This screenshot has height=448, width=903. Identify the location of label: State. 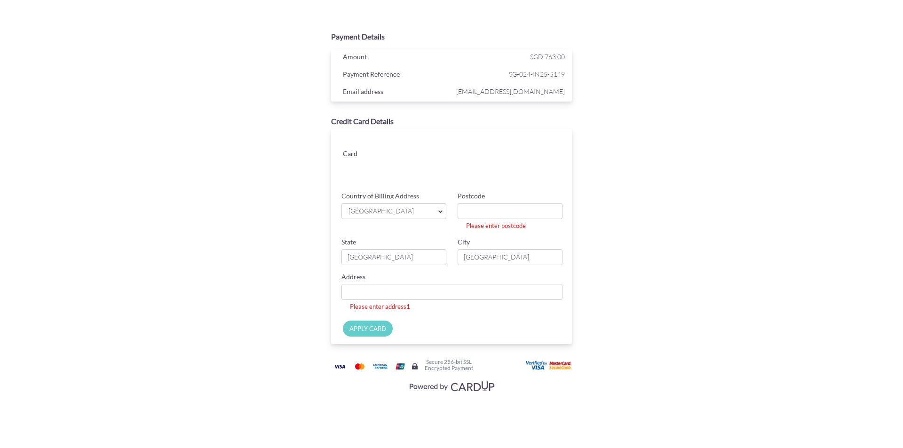
(349, 242).